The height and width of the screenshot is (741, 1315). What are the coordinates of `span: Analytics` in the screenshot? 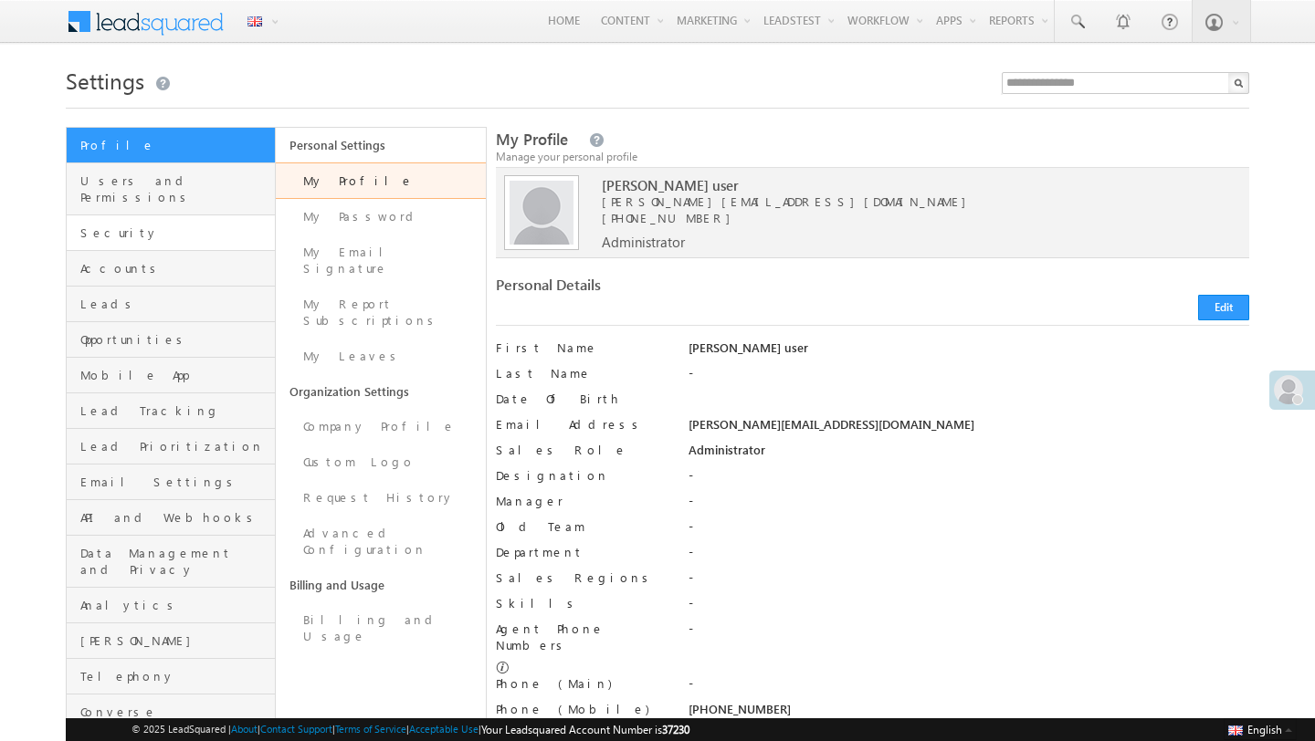 It's located at (175, 605).